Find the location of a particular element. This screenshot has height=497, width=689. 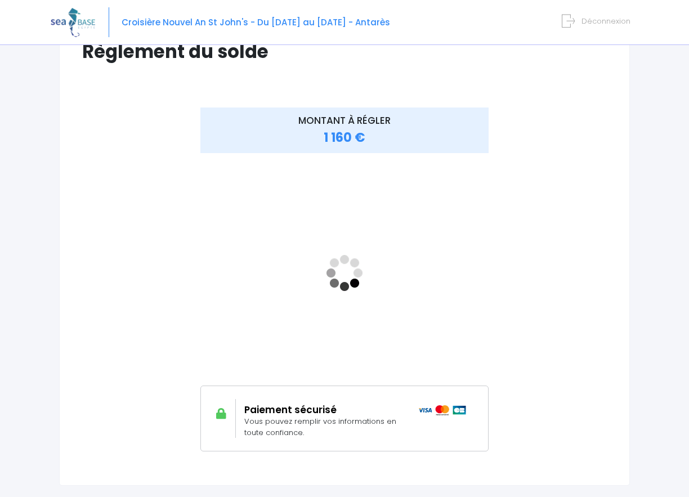

span: Vous pouvez remplir vos informations en toute confiance. is located at coordinates (320, 427).